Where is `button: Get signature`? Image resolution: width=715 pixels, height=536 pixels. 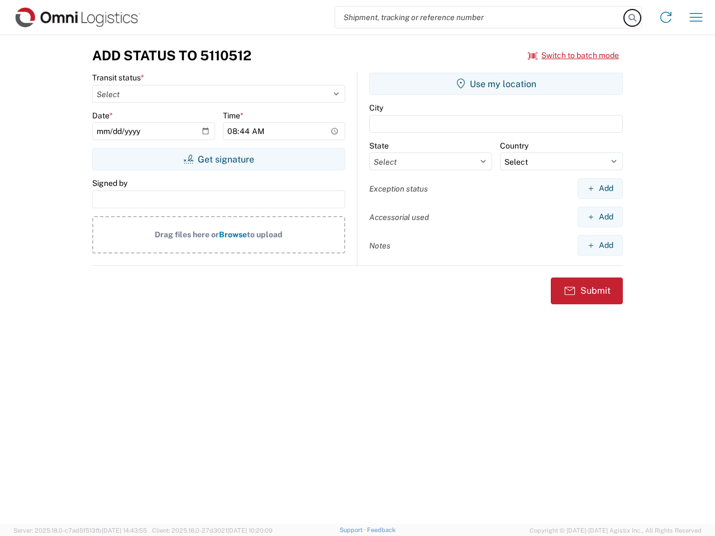 button: Get signature is located at coordinates (218, 159).